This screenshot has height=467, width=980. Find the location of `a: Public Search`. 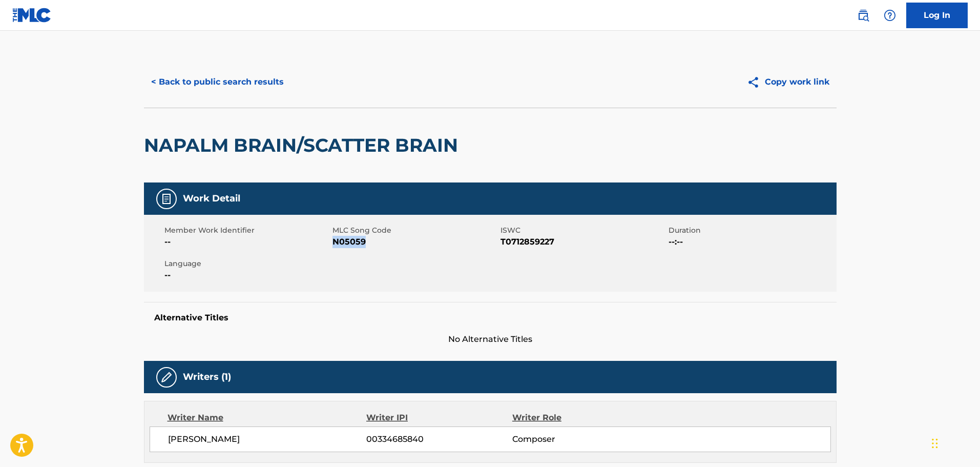

a: Public Search is located at coordinates (863, 15).